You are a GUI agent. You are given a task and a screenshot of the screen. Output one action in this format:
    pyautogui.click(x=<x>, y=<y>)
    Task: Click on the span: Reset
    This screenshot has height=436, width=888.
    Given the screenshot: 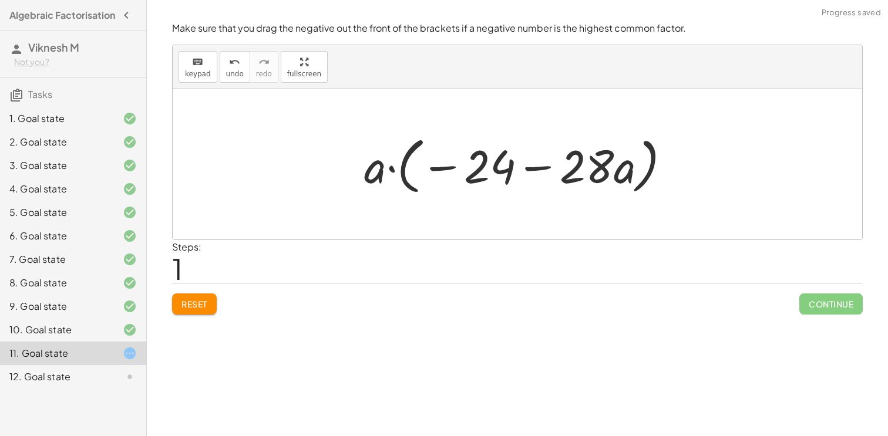 What is the action you would take?
    pyautogui.click(x=194, y=304)
    